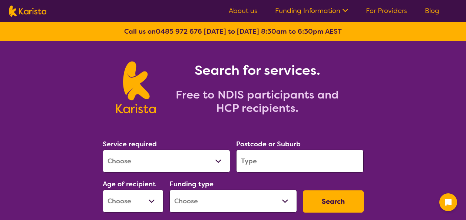 Image resolution: width=466 pixels, height=220 pixels. What do you see at coordinates (300, 161) in the screenshot?
I see `input: Type` at bounding box center [300, 161].